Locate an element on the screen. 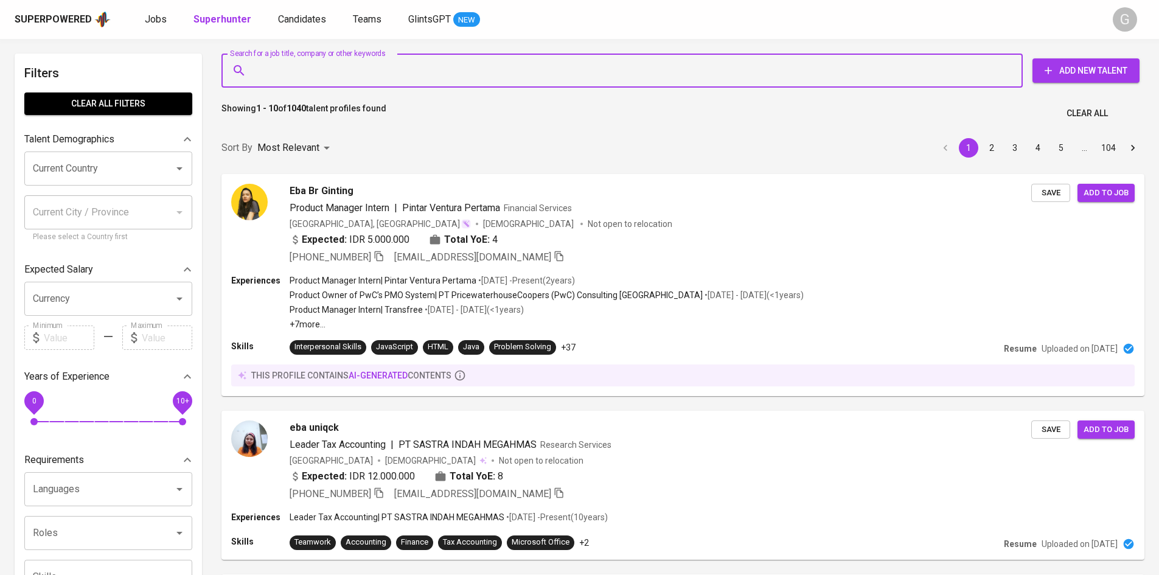  div: HTML is located at coordinates (438, 347).